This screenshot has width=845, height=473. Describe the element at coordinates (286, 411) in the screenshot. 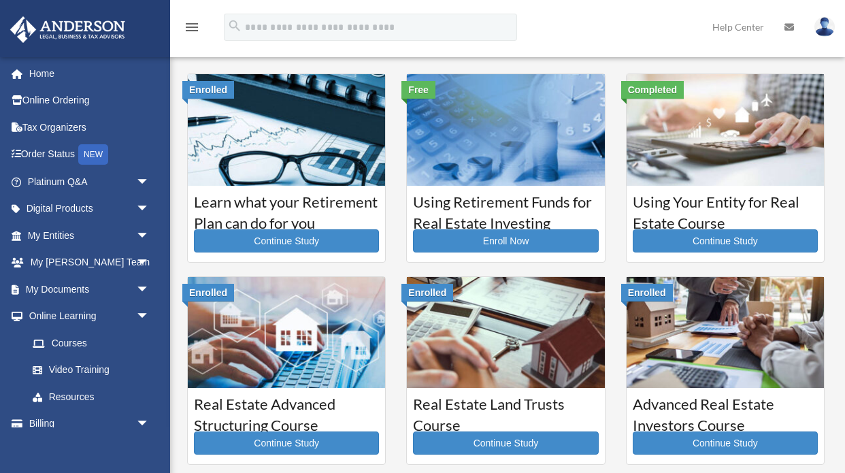

I see `h3: Real Estate Advanced Structuring Course` at that location.